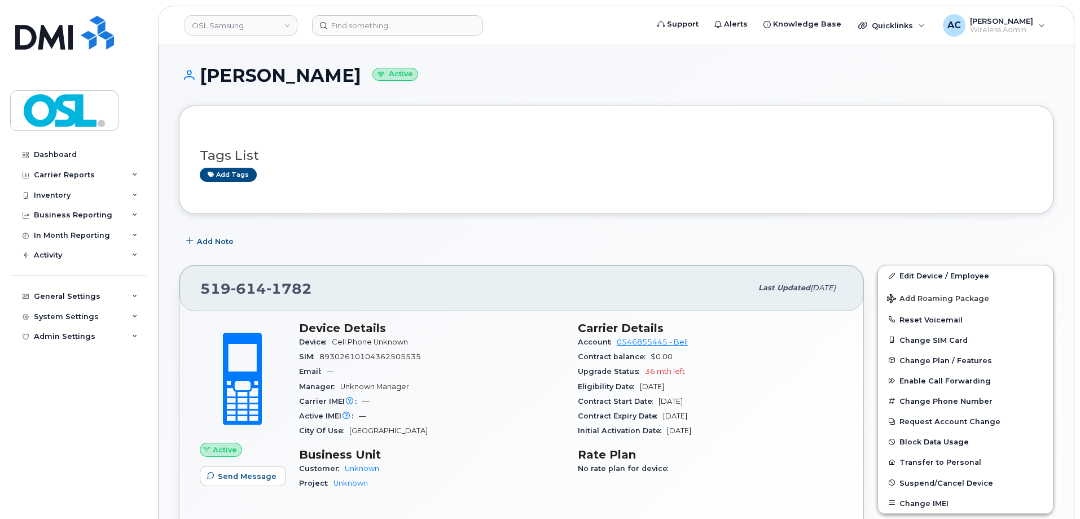 The height and width of the screenshot is (519, 1080). I want to click on button: Change Plan / Features, so click(966, 360).